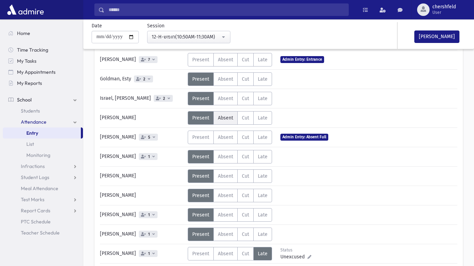  What do you see at coordinates (43, 189) in the screenshot?
I see `a: Meal Attendance` at bounding box center [43, 189].